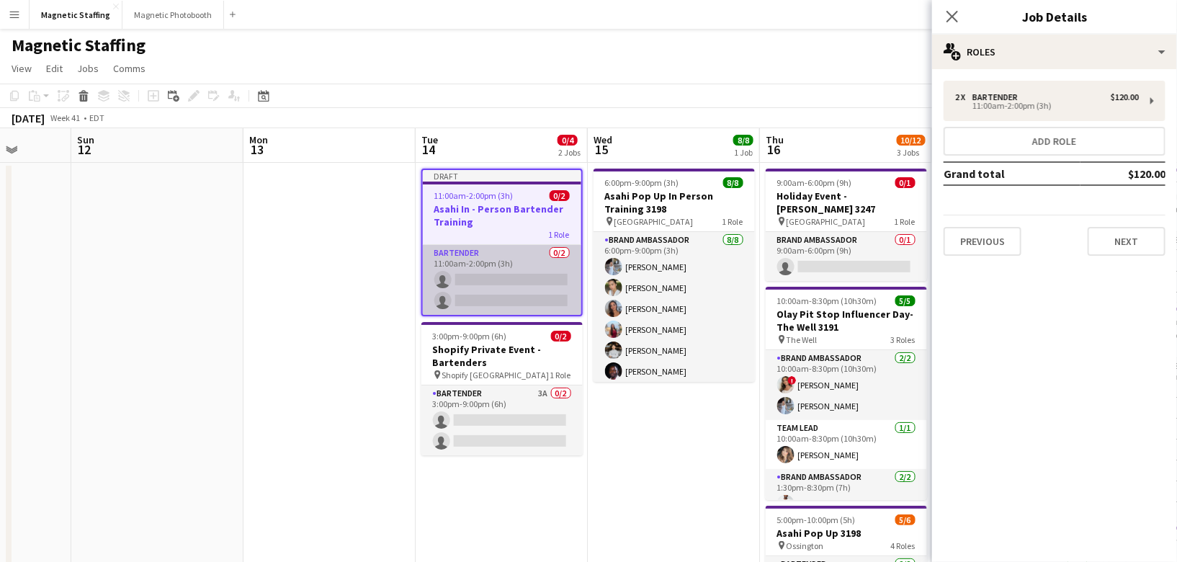 The width and height of the screenshot is (1177, 562). What do you see at coordinates (88, 68) in the screenshot?
I see `a: Jobs` at bounding box center [88, 68].